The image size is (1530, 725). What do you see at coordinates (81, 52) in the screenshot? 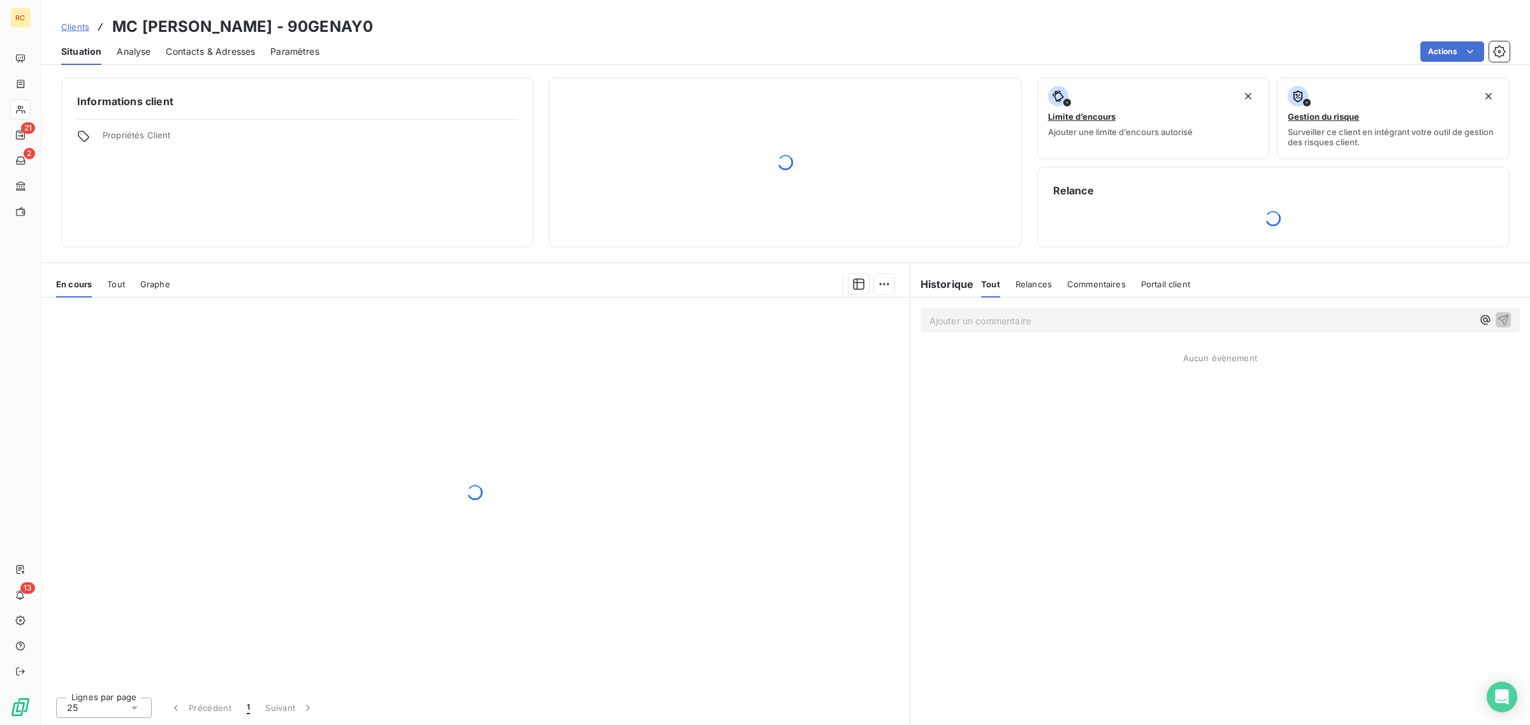
I see `span: Situation` at bounding box center [81, 52].